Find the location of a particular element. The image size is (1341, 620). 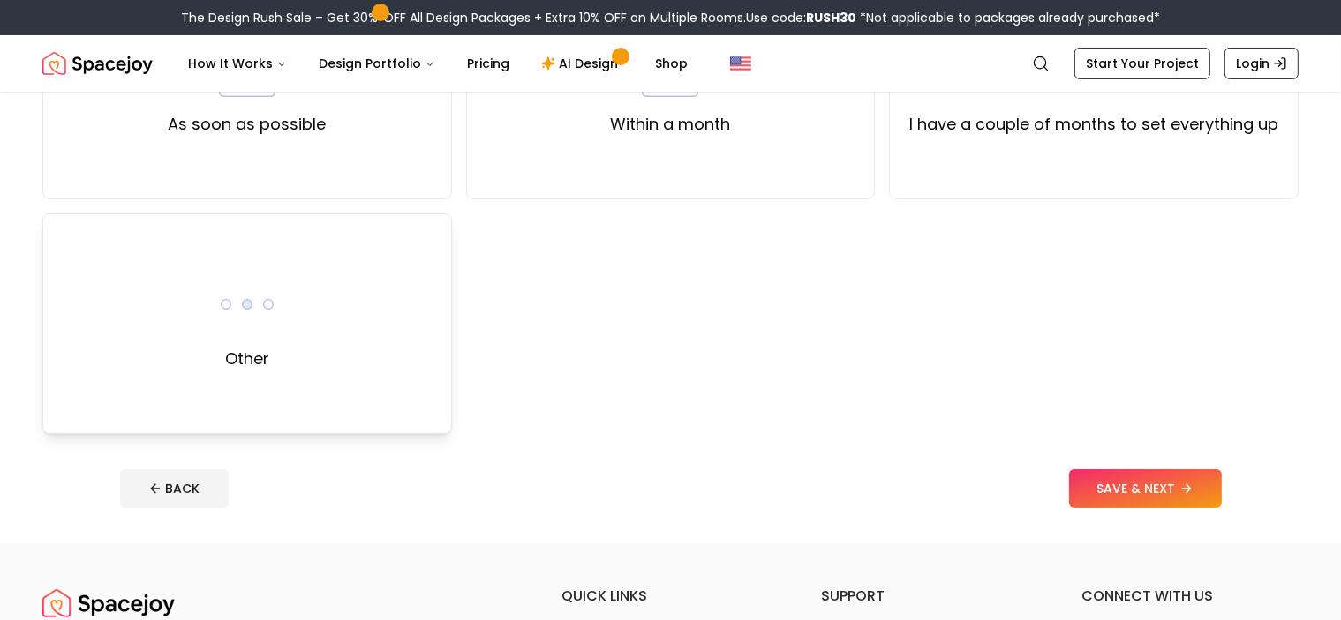

a: Spacejoy is located at coordinates (97, 64).